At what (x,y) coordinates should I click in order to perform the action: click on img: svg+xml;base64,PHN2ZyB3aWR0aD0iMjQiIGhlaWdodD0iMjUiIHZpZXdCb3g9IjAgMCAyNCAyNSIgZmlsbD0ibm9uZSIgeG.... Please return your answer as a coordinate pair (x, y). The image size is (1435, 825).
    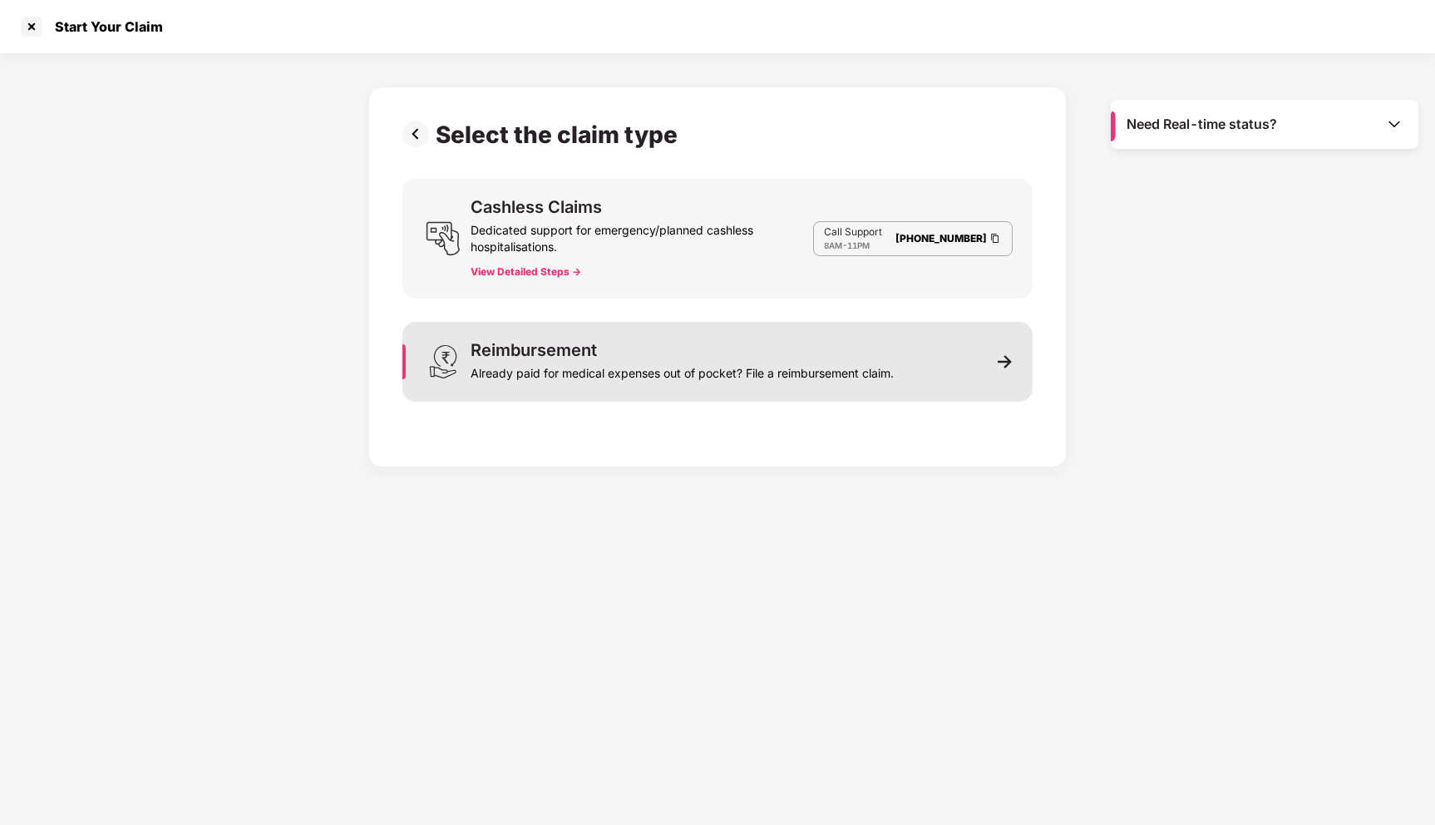
    Looking at the image, I should click on (443, 239).